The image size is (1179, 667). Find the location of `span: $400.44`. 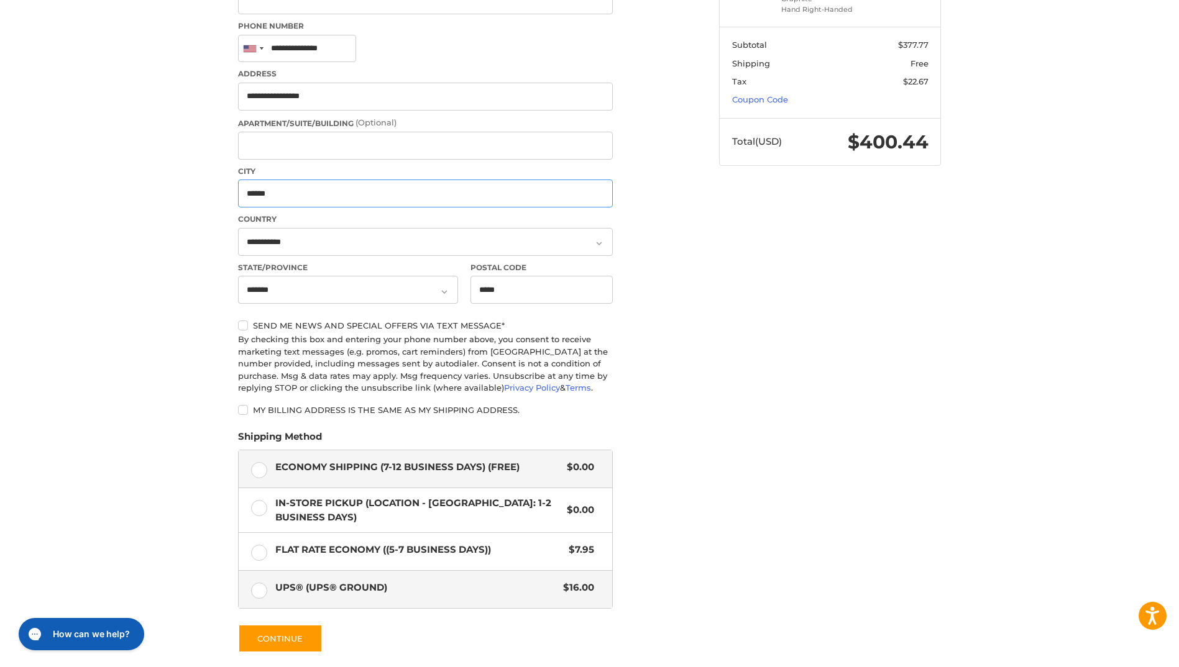

span: $400.44 is located at coordinates (888, 142).